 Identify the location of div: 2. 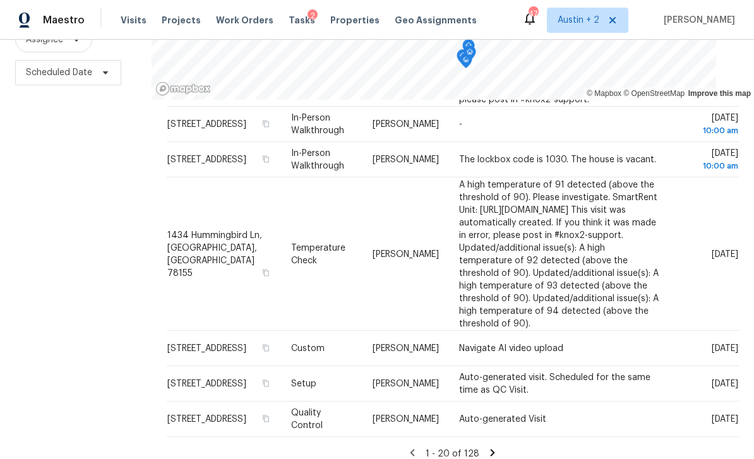
(313, 16).